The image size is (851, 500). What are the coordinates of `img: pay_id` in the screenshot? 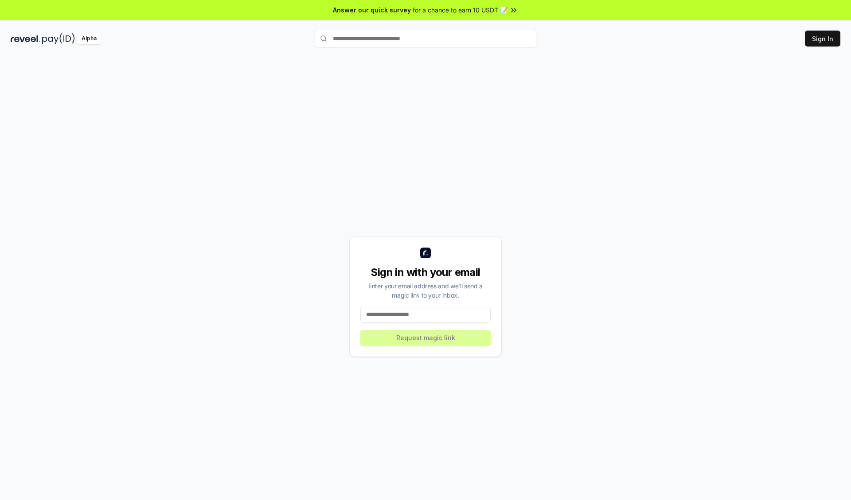 It's located at (58, 39).